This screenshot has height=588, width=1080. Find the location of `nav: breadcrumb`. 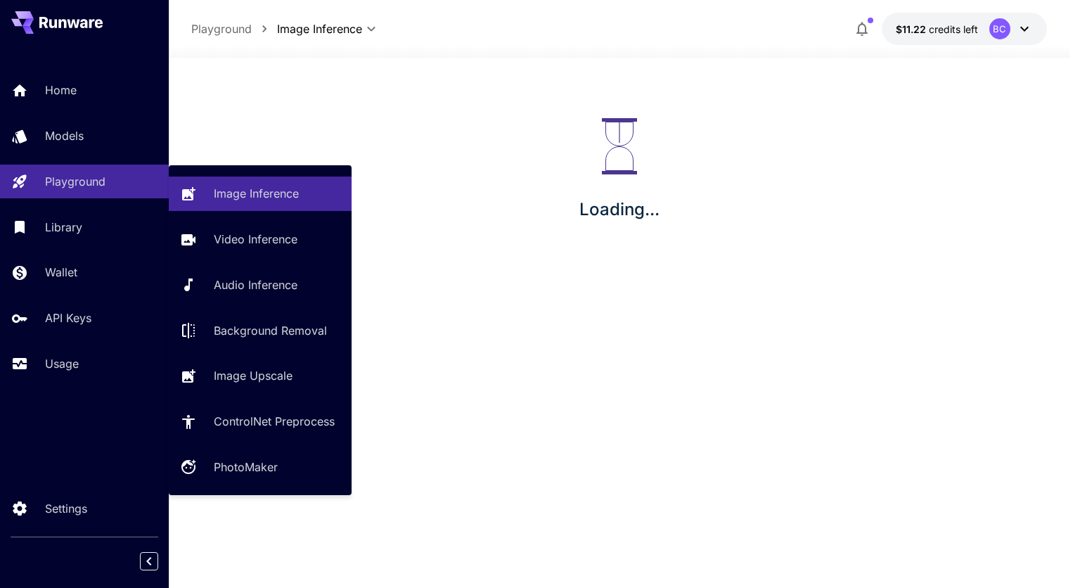

nav: breadcrumb is located at coordinates (234, 29).